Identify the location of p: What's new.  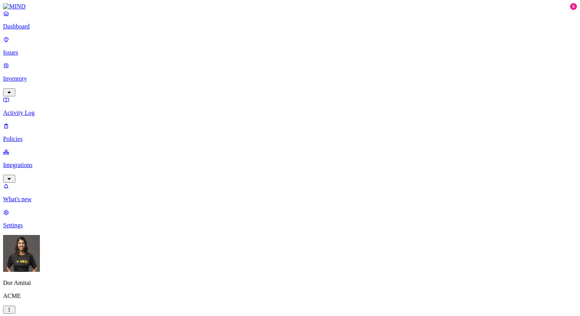
(290, 199).